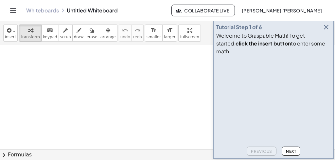 The width and height of the screenshot is (335, 160). What do you see at coordinates (169, 33) in the screenshot?
I see `button: format_sizelarger` at bounding box center [169, 33].